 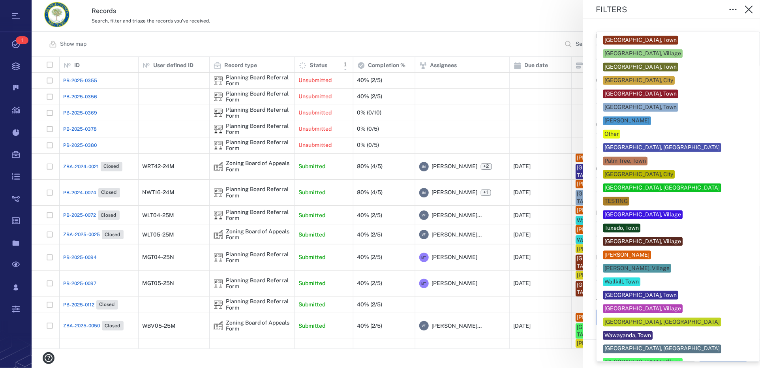 I want to click on div: Wallkill, Town, so click(x=621, y=282).